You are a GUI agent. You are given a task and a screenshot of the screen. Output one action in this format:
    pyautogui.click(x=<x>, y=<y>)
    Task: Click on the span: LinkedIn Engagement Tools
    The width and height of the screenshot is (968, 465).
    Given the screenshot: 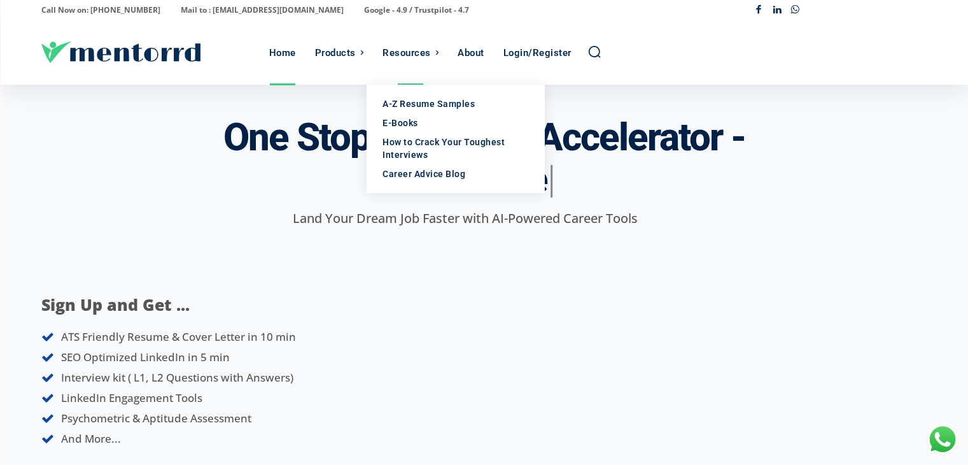 What is the action you would take?
    pyautogui.click(x=132, y=397)
    